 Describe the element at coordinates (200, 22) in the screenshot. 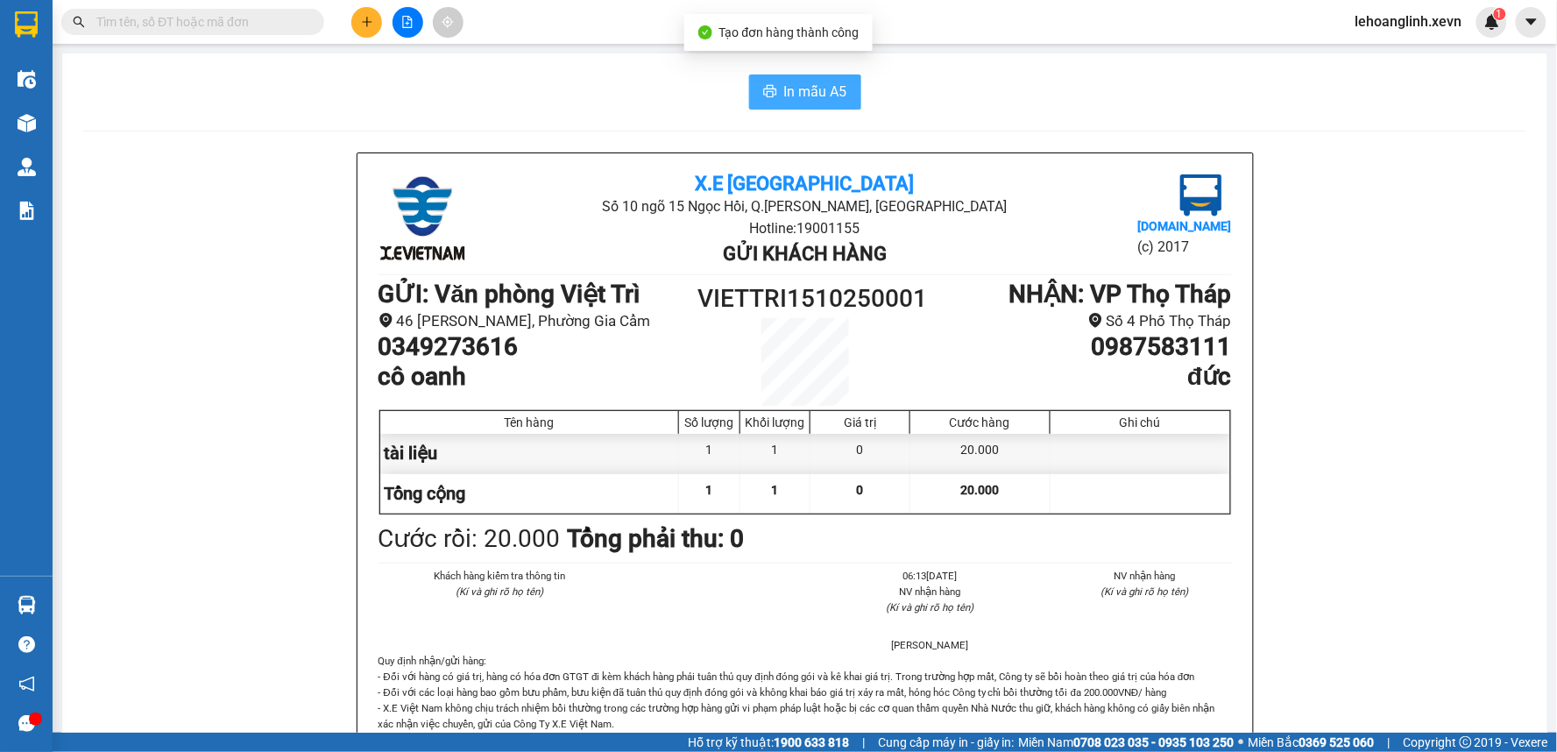

I see `input: Tìm tên, số ĐT hoặc mã đơn` at that location.